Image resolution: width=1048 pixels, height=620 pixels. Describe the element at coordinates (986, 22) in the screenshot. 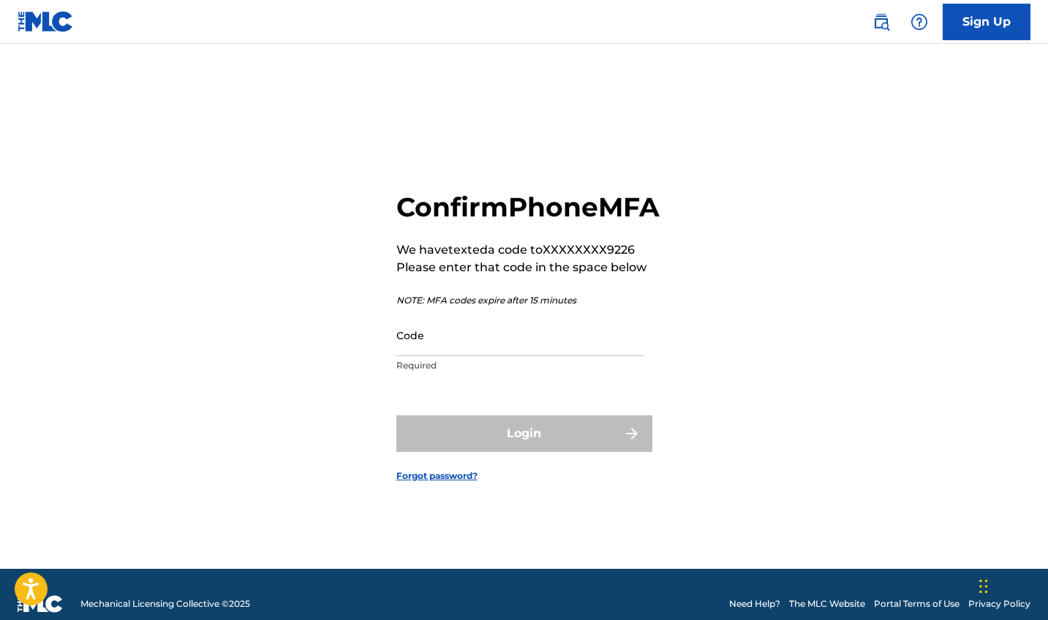

I see `a: Sign Up` at that location.